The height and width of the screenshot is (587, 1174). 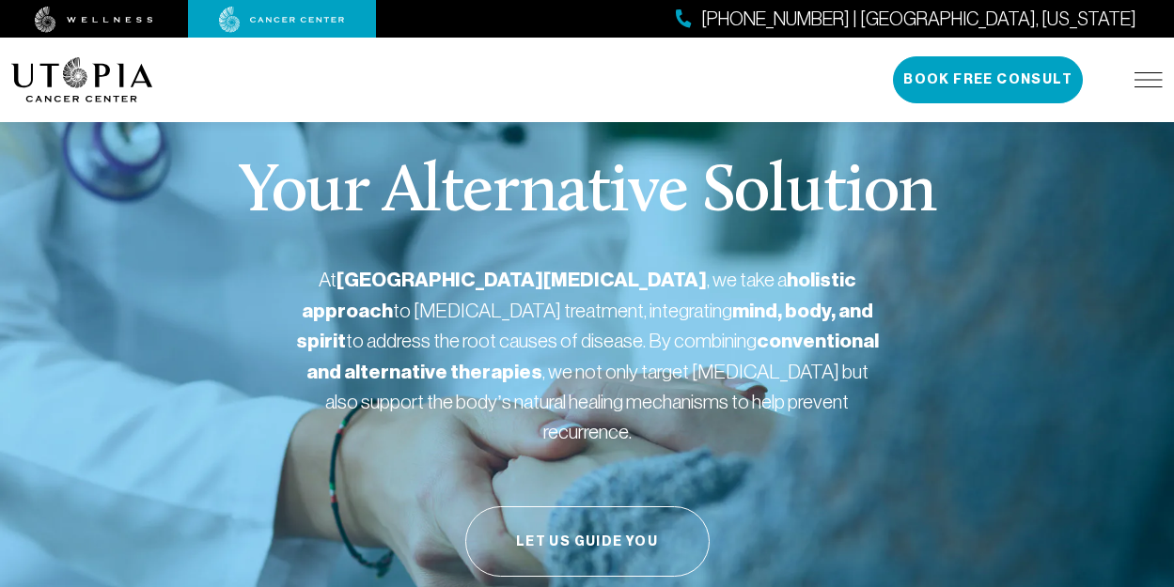 I want to click on img: cancer center, so click(x=282, y=20).